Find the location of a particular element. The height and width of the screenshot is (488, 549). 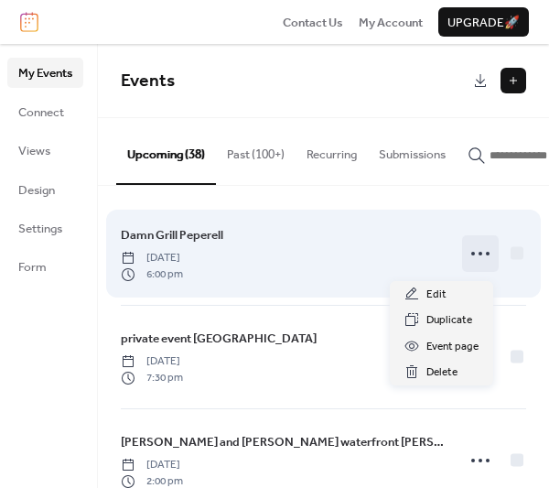

a: Views is located at coordinates (45, 150).